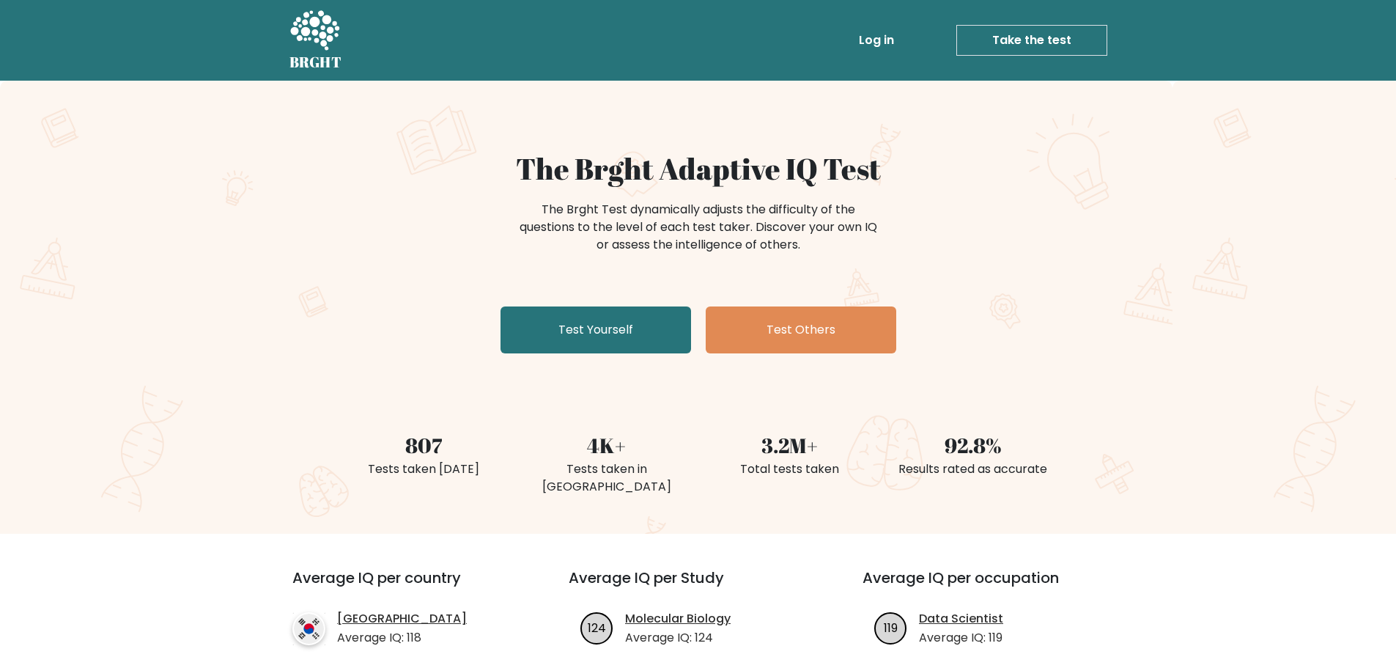 This screenshot has height=668, width=1396. Describe the element at coordinates (790, 469) in the screenshot. I see `div: Total tests taken` at that location.